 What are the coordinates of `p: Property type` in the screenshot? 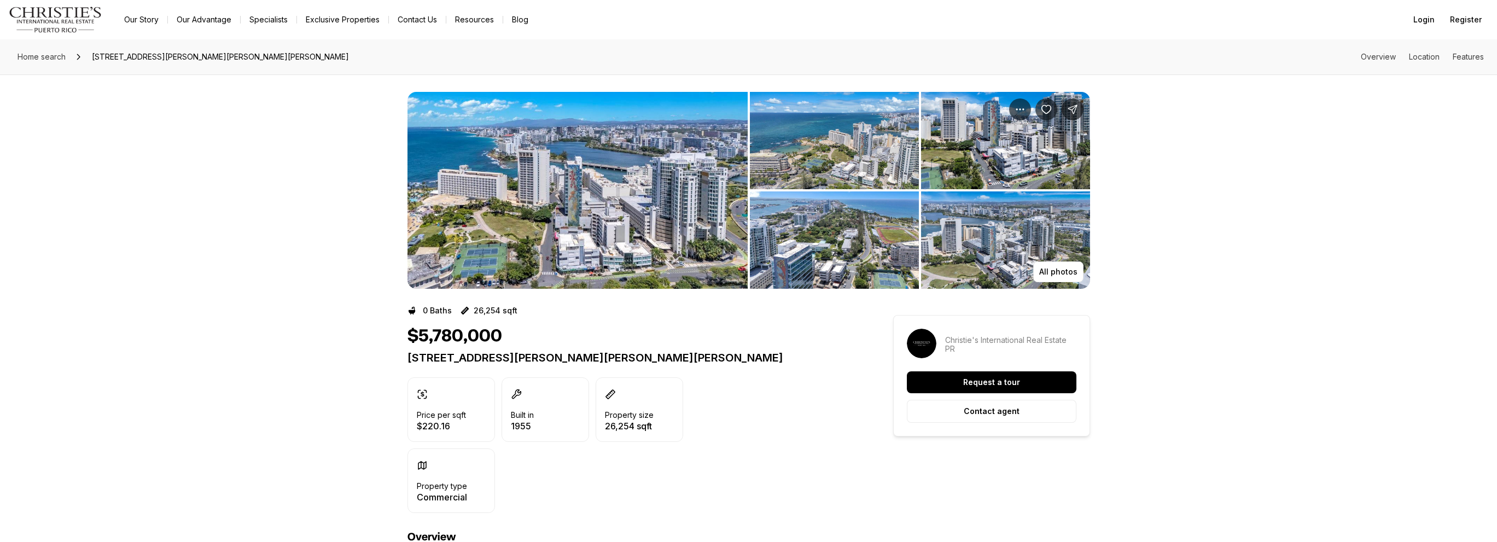 It's located at (442, 486).